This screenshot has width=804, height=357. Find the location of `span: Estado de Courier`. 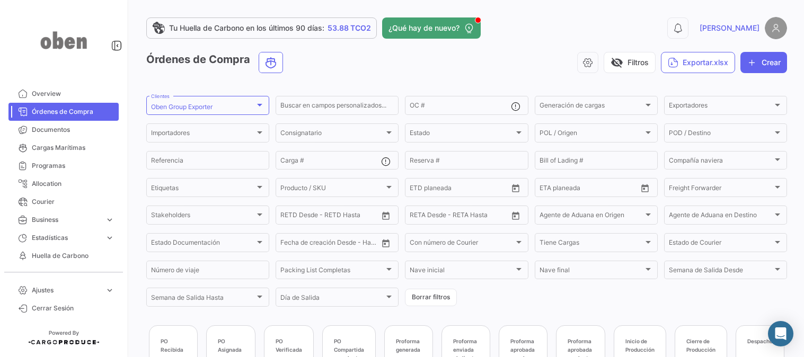

span: Estado de Courier is located at coordinates (721, 244).